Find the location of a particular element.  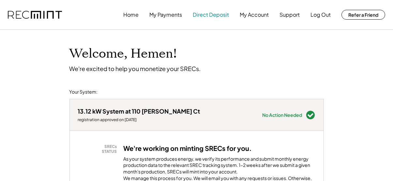

div: Your System: is located at coordinates (84, 92).